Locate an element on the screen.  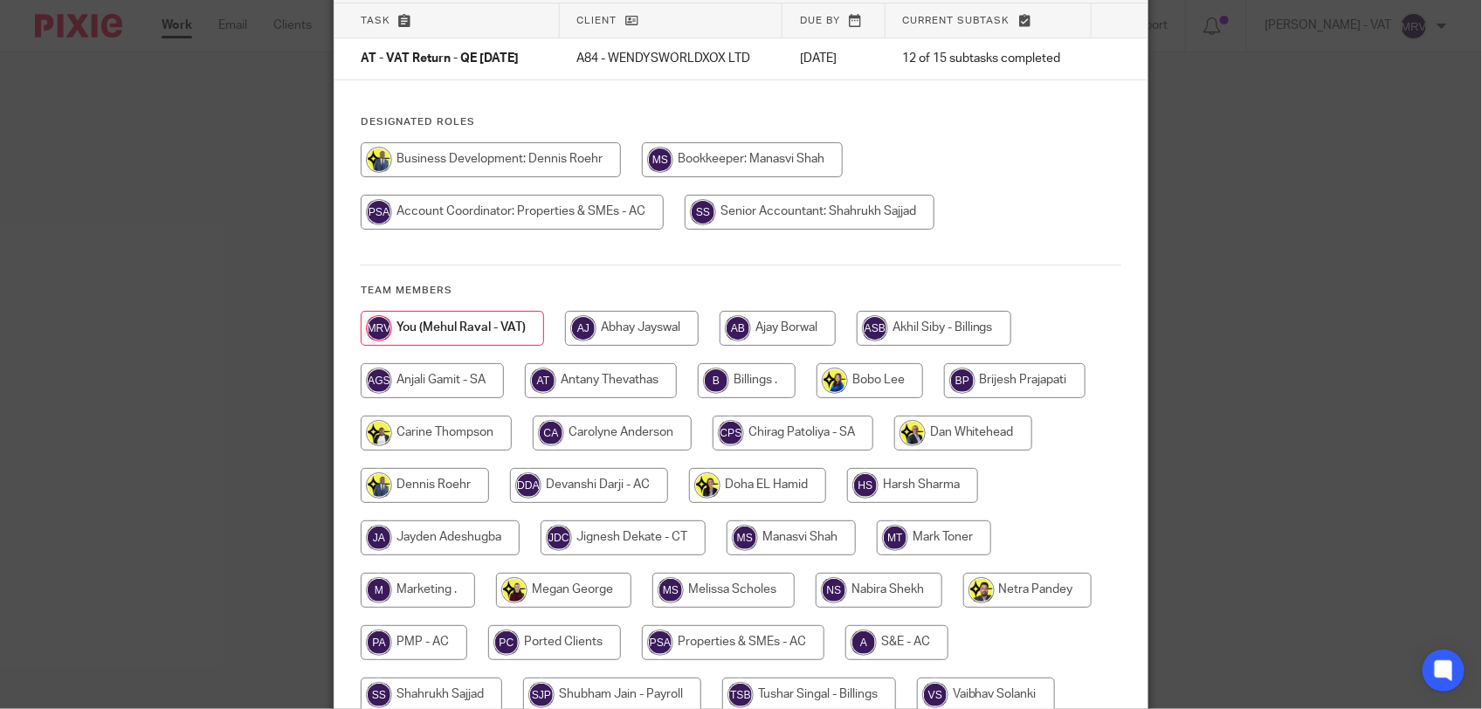
h4: Team members is located at coordinates (741, 291).